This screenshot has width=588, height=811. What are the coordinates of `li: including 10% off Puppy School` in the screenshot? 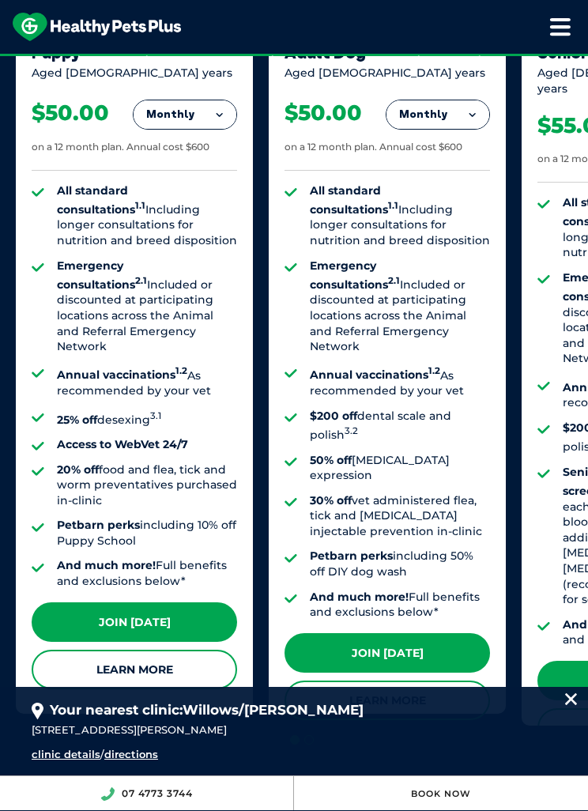 It's located at (147, 533).